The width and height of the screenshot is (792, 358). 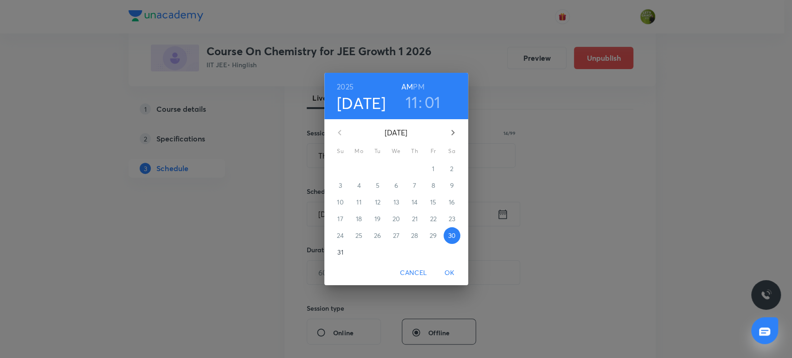 I want to click on p: 31, so click(x=340, y=252).